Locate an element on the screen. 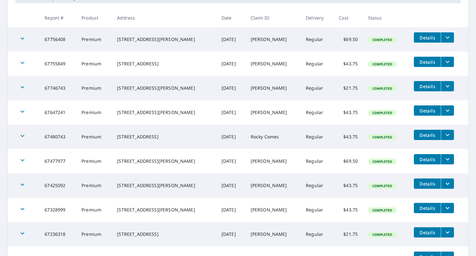  th: Claim ID is located at coordinates (273, 18).